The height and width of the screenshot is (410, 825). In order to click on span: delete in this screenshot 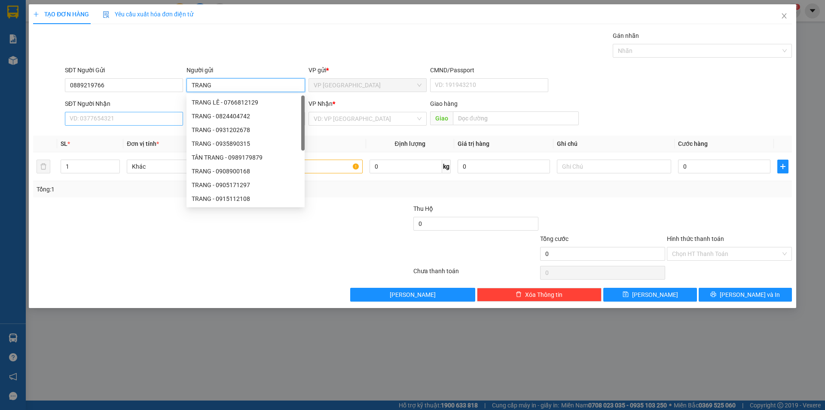, I will do `click(519, 294)`.